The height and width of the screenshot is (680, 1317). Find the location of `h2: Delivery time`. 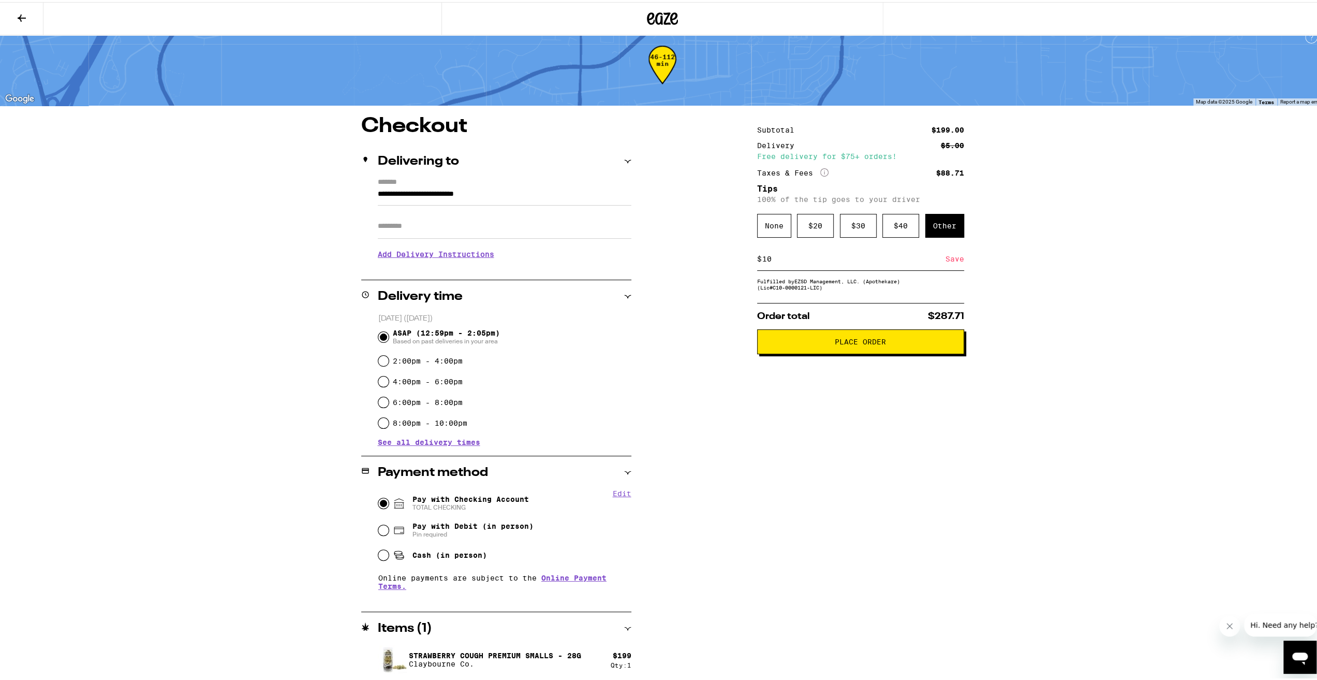

h2: Delivery time is located at coordinates (420, 295).